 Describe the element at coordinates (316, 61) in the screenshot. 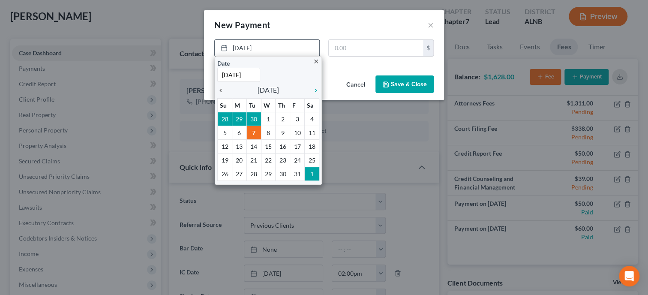

I see `a: close` at that location.